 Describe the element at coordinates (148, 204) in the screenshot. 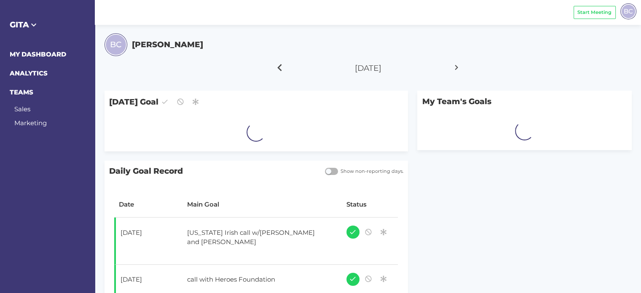

I see `div: Date` at that location.